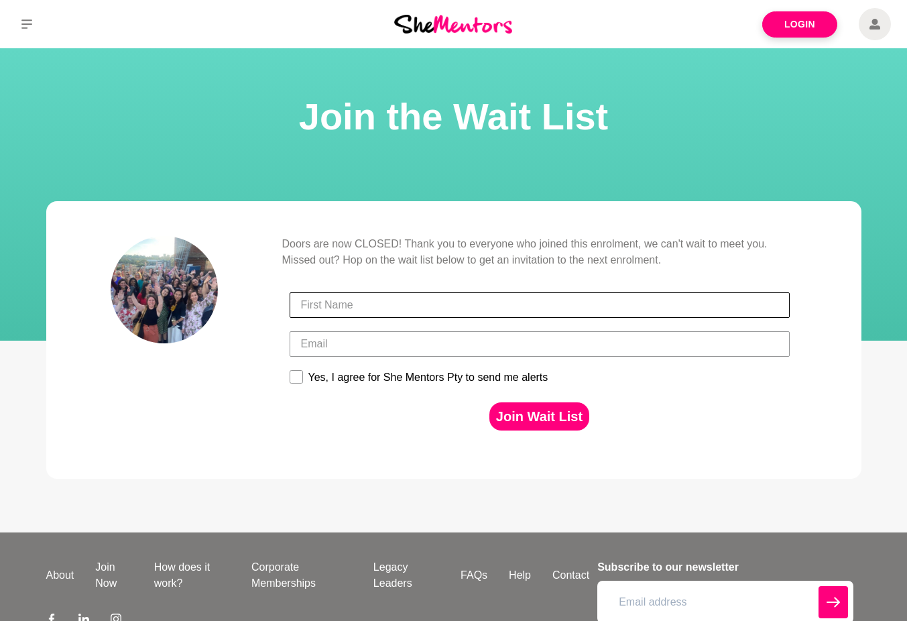 Image resolution: width=907 pixels, height=621 pixels. Describe the element at coordinates (725, 567) in the screenshot. I see `h4: Subscribe to our newsletter` at that location.